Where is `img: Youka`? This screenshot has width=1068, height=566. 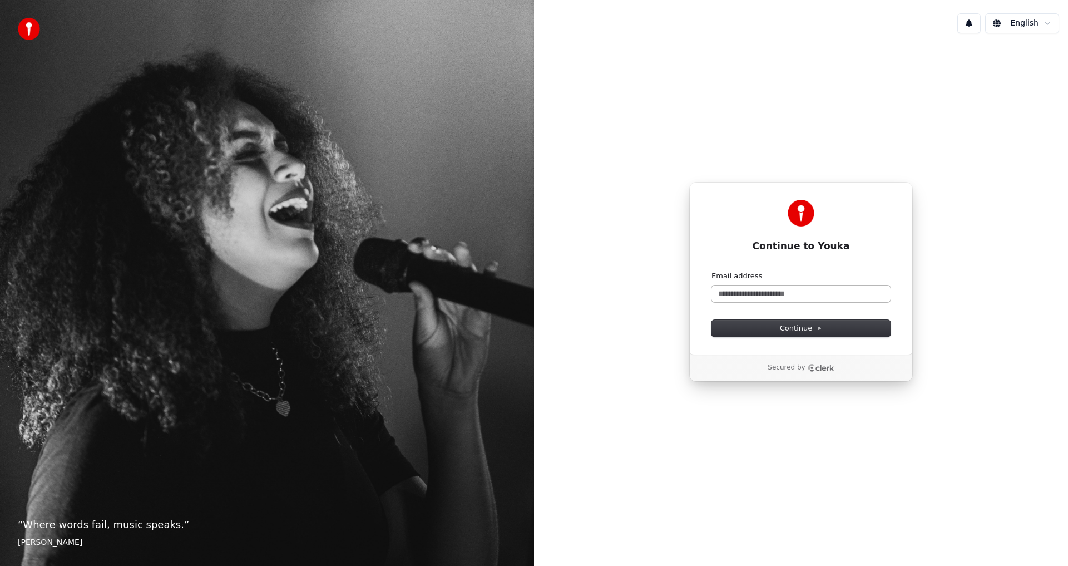
img: Youka is located at coordinates (801, 213).